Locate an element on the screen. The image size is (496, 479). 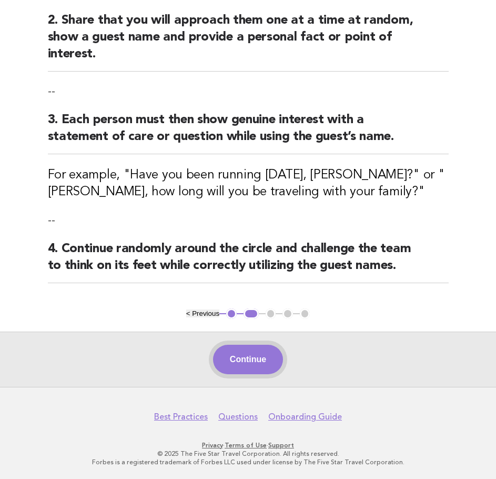
h2: 4. Continue randomly around the circle and challenge the team to think on its feet while correctl... is located at coordinates (248, 262).